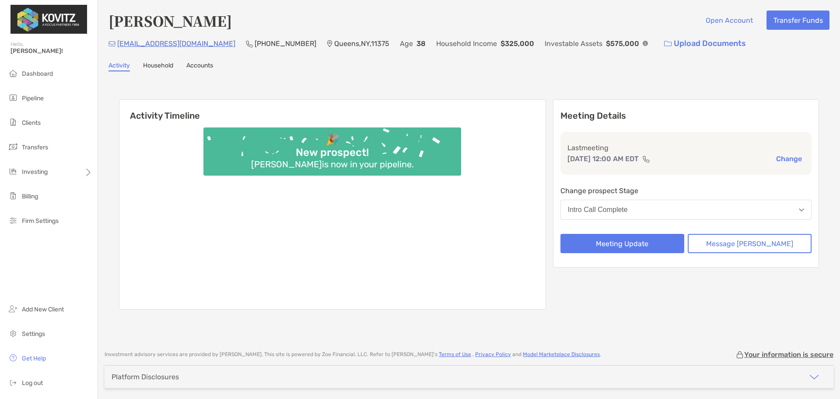 Image resolution: width=840 pixels, height=399 pixels. Describe the element at coordinates (35, 147) in the screenshot. I see `span: Transfers` at that location.